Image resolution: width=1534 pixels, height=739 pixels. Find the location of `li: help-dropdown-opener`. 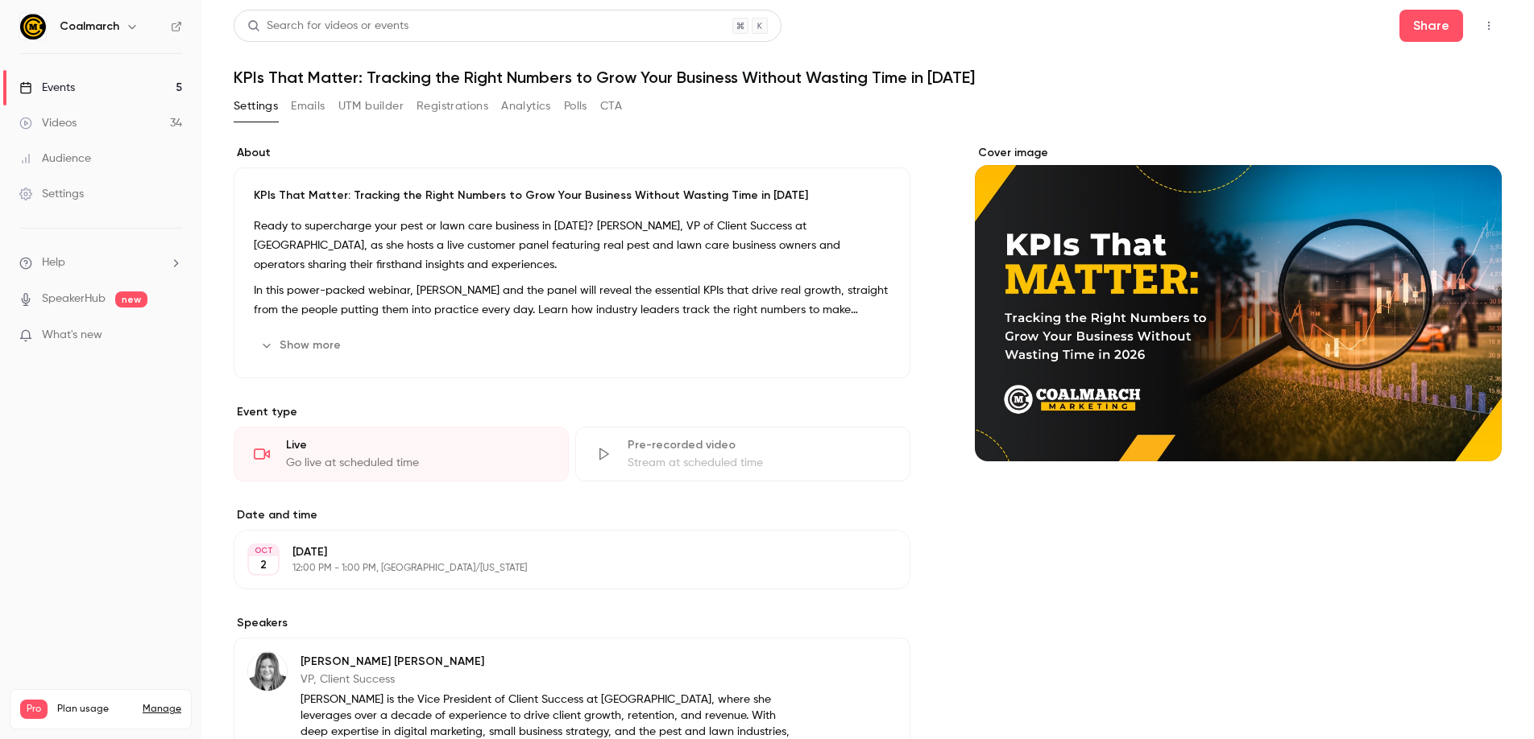

li: help-dropdown-opener is located at coordinates (101, 263).